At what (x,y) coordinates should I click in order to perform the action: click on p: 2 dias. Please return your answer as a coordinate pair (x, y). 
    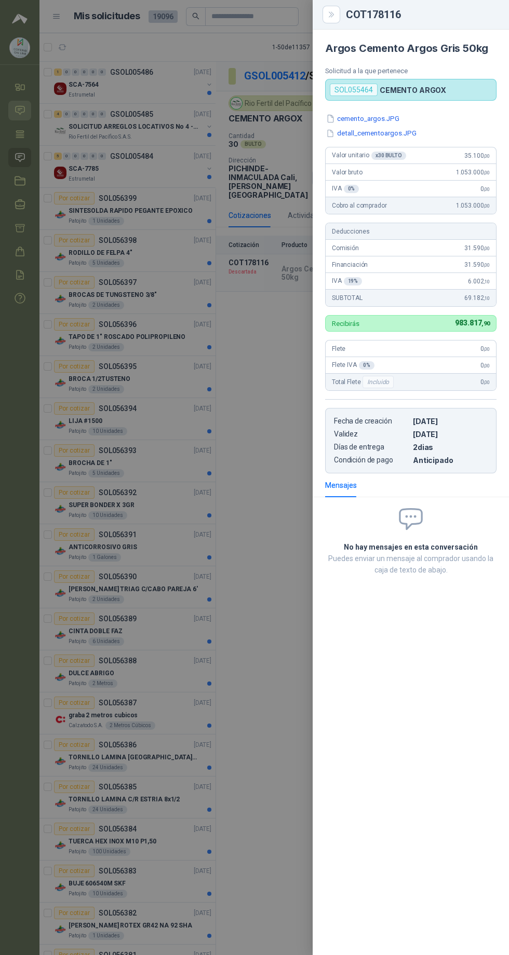
    Looking at the image, I should click on (450, 447).